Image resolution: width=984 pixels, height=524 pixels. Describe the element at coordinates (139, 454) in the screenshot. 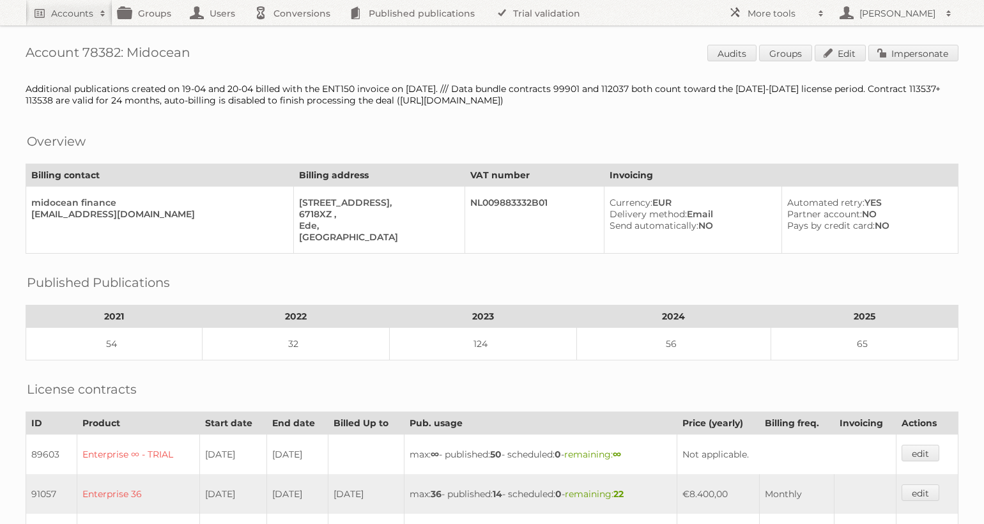

I see `td: Enterprise ∞ - TRIAL` at that location.